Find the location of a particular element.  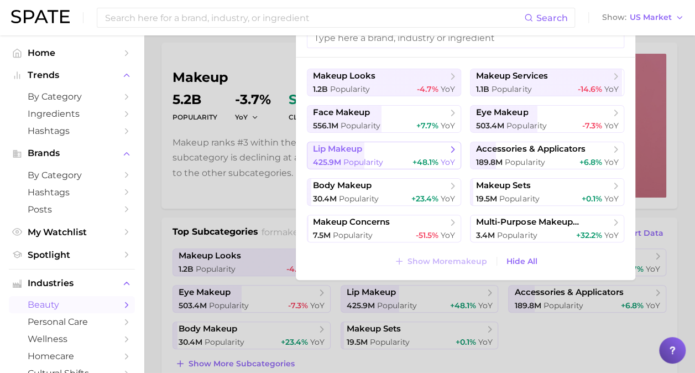

span: -14.6% is located at coordinates (590, 89).